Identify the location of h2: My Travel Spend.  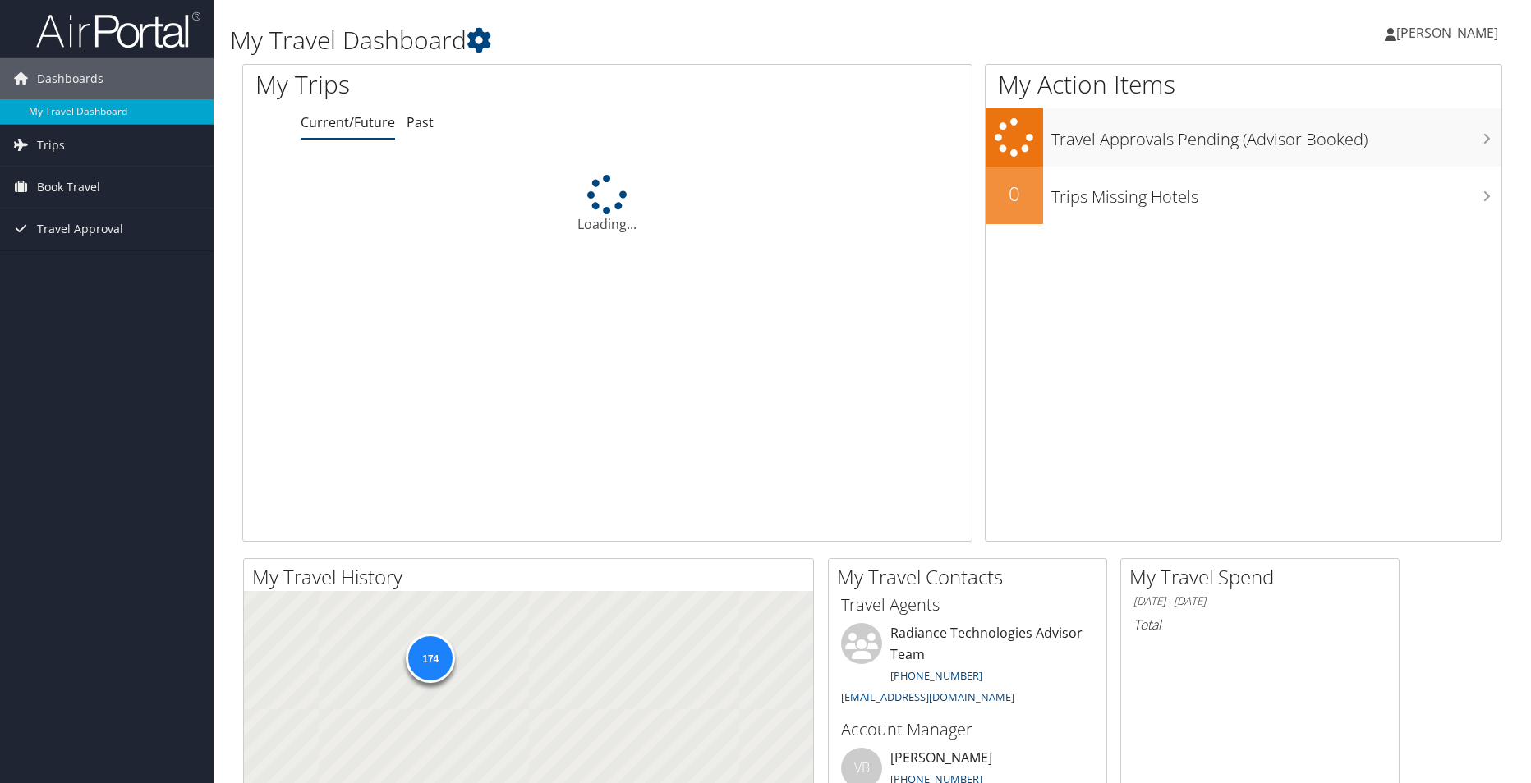
(1264, 577).